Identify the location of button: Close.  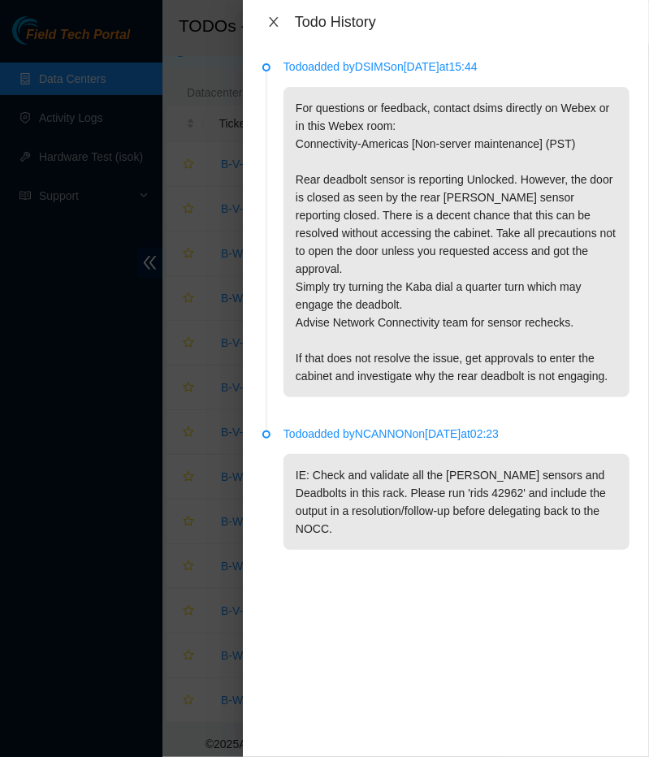
(274, 22).